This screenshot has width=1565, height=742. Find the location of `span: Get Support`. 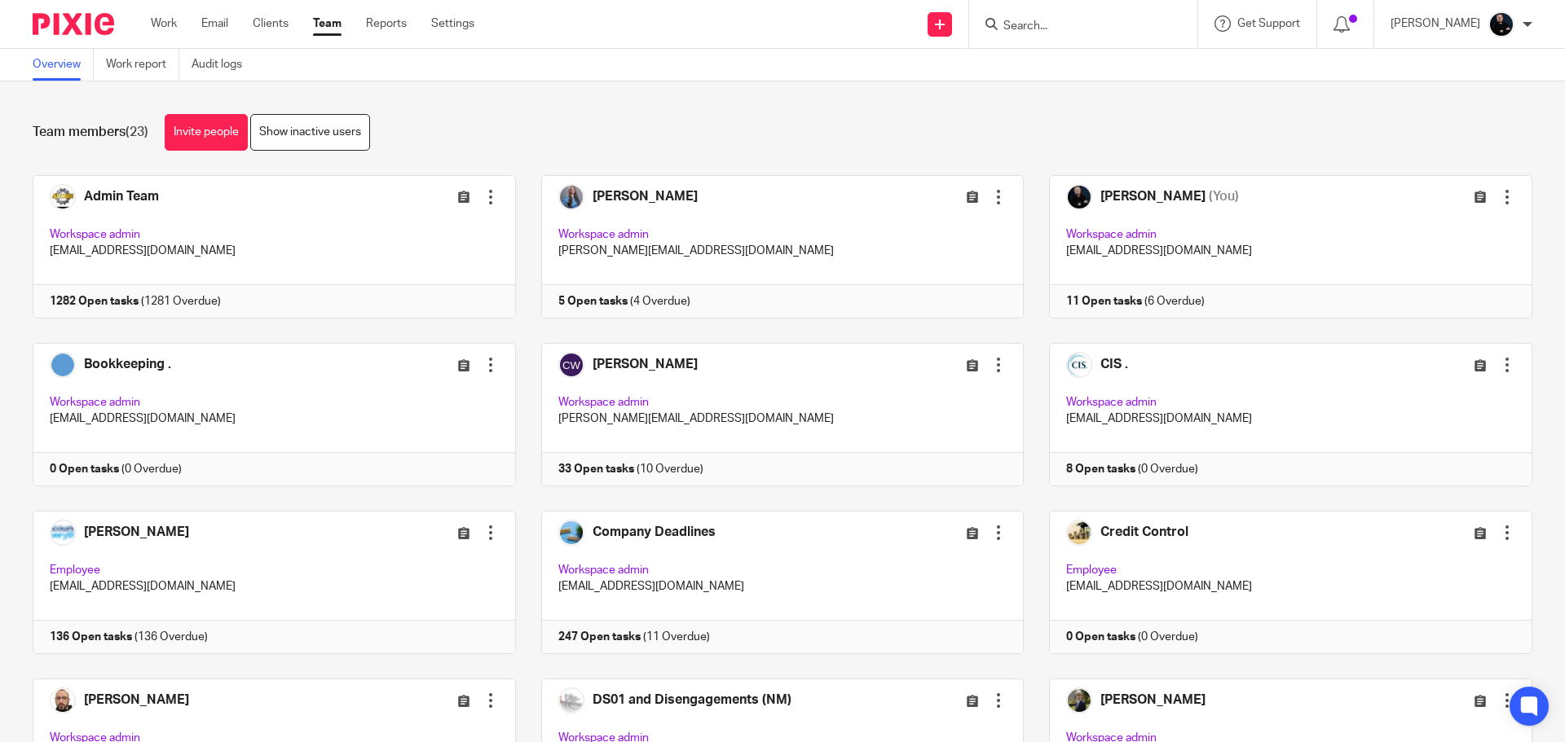

span: Get Support is located at coordinates (1268, 24).